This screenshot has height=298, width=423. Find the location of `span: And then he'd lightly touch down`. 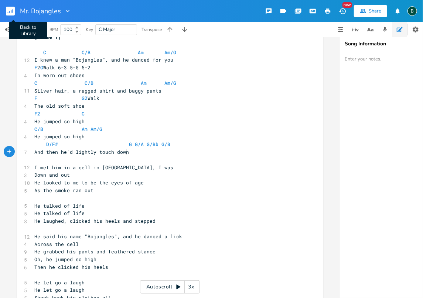

span: And then he'd lightly touch down is located at coordinates (82, 152).